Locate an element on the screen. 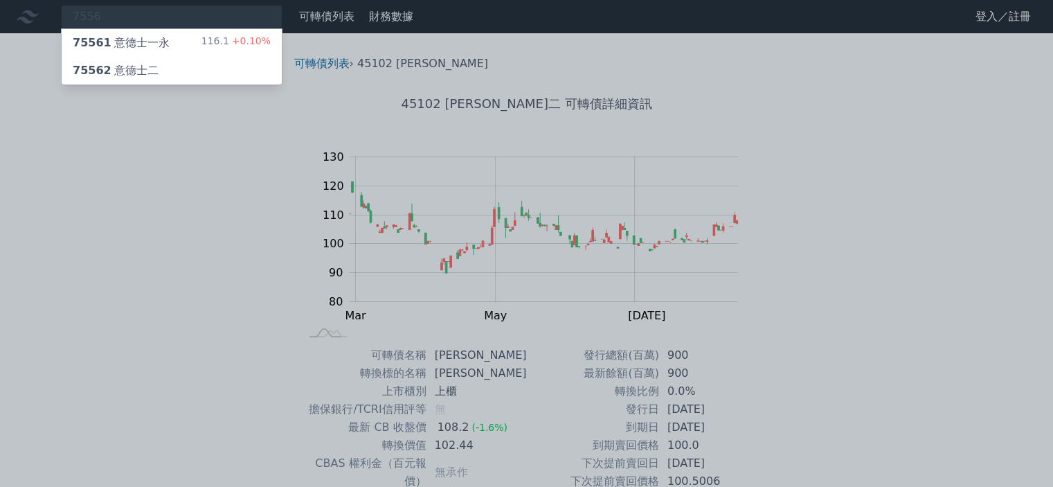 This screenshot has height=487, width=1053. a: 75561意德士一永 116.1+0.10% is located at coordinates (172, 43).